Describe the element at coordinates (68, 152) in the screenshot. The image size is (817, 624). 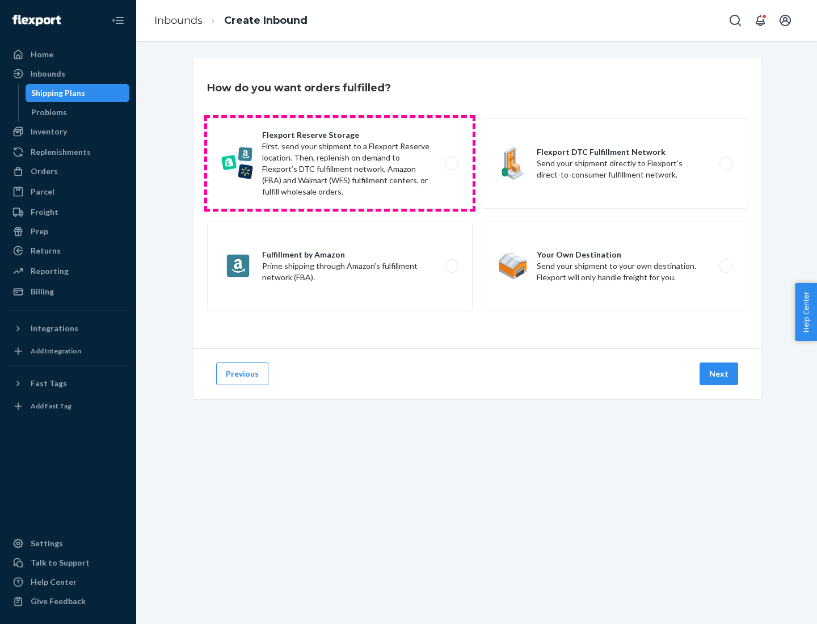
I see `a: Replenishments` at that location.